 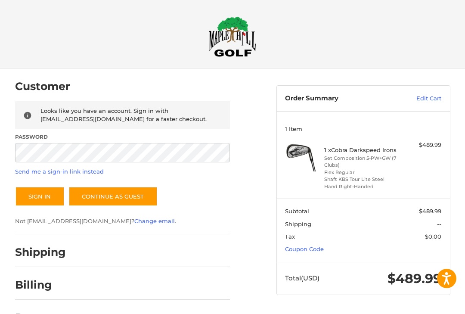 What do you see at coordinates (113, 196) in the screenshot?
I see `a: Continue as guest` at bounding box center [113, 196].